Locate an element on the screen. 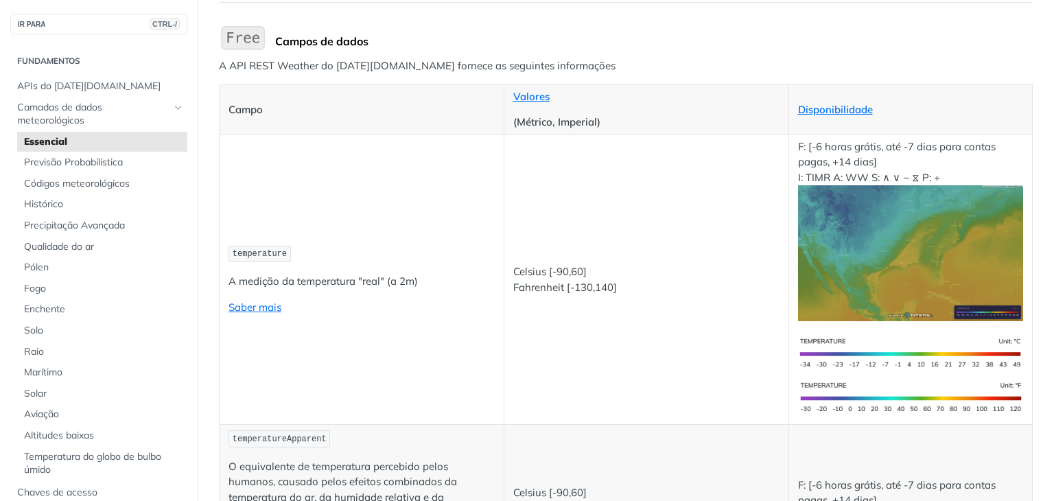  a: Enchente is located at coordinates (102, 310).